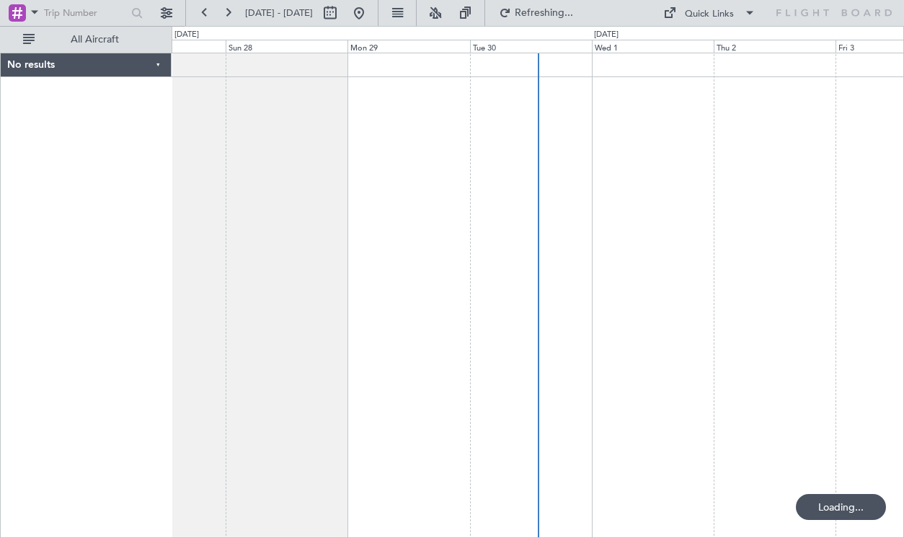 This screenshot has width=904, height=538. What do you see at coordinates (536, 13) in the screenshot?
I see `button: Refreshing...` at bounding box center [536, 13].